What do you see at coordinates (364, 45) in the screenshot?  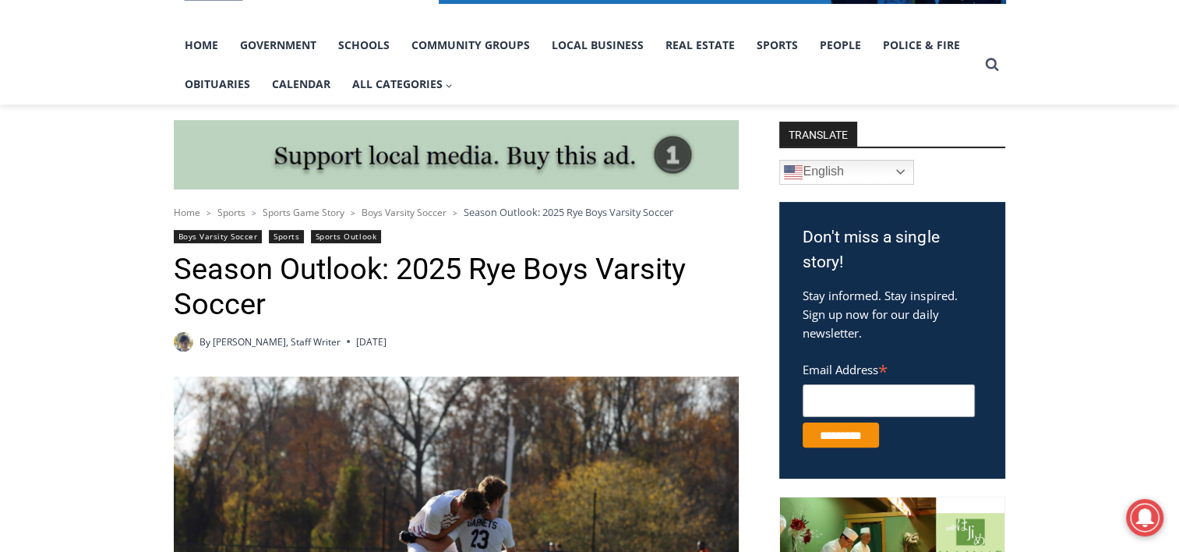 I see `a: Schools` at bounding box center [364, 45].